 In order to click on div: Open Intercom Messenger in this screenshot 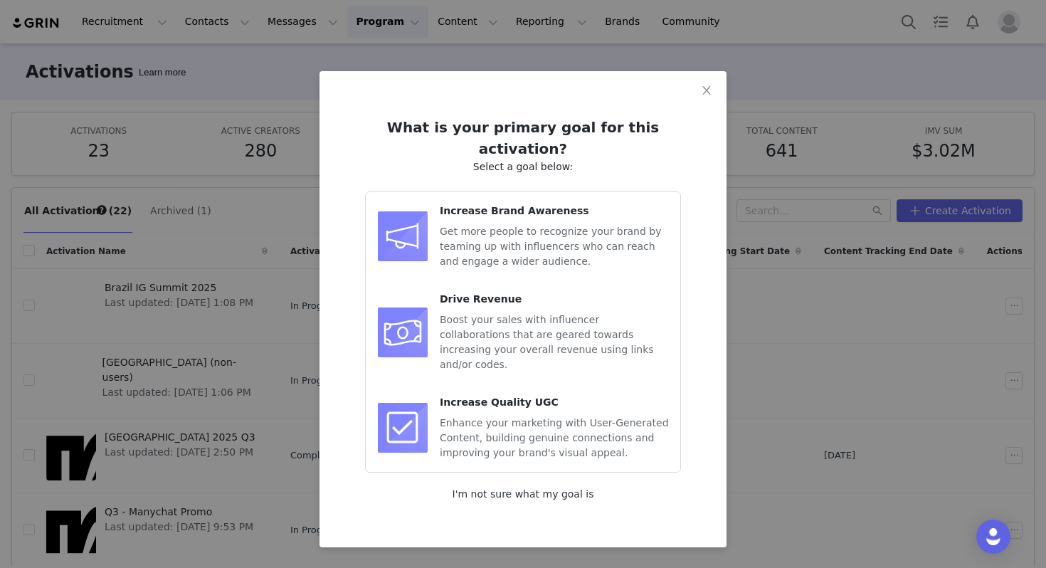, I will do `click(993, 537)`.